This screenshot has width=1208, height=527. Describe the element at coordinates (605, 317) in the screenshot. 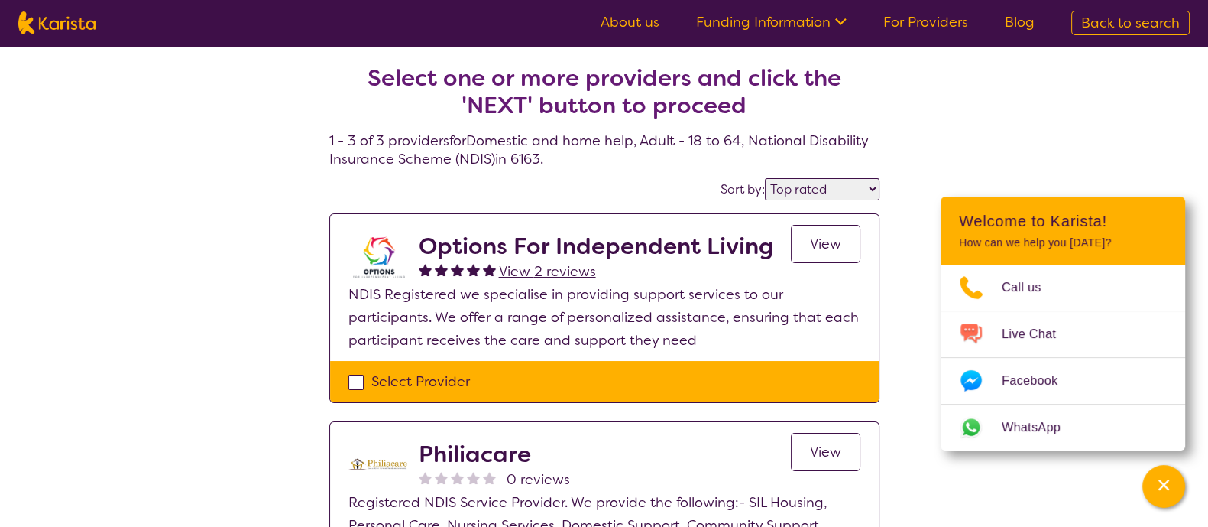

I see `p: NDIS Registered we specialise in providing support services to our participants. We offer a range...` at that location.